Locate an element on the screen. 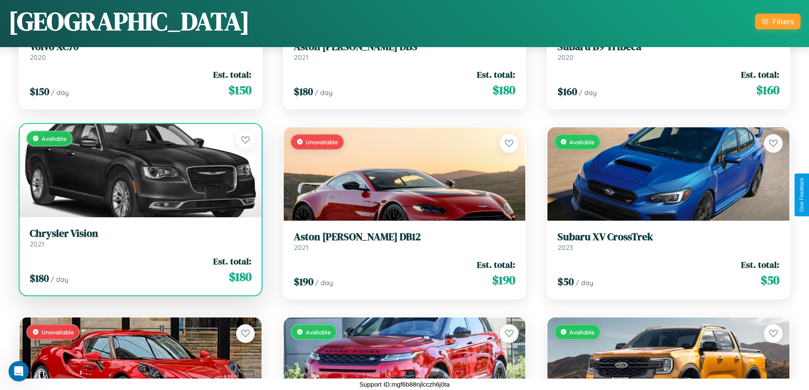  h3: Volvo XC70 is located at coordinates (140, 47).